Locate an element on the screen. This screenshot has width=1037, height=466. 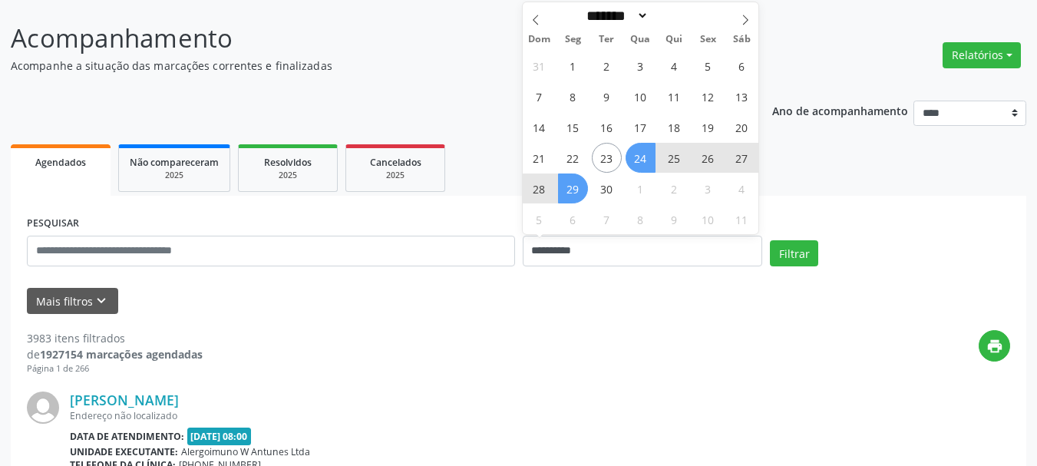
span: Sáb is located at coordinates (741, 39).